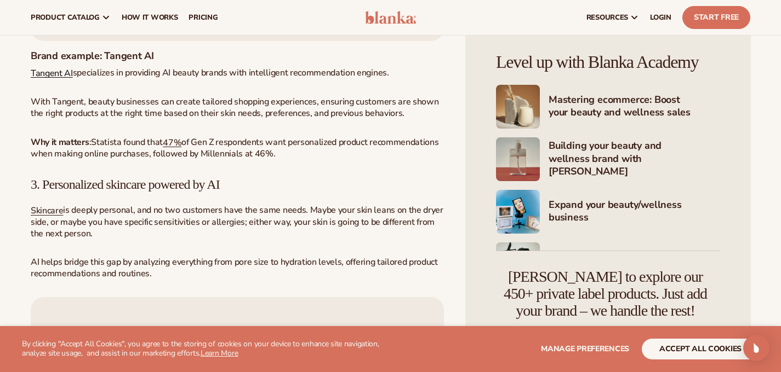 The height and width of the screenshot is (372, 781). I want to click on h4: Mastering ecommerce: Boost your beauty and wellness sales, so click(634, 107).